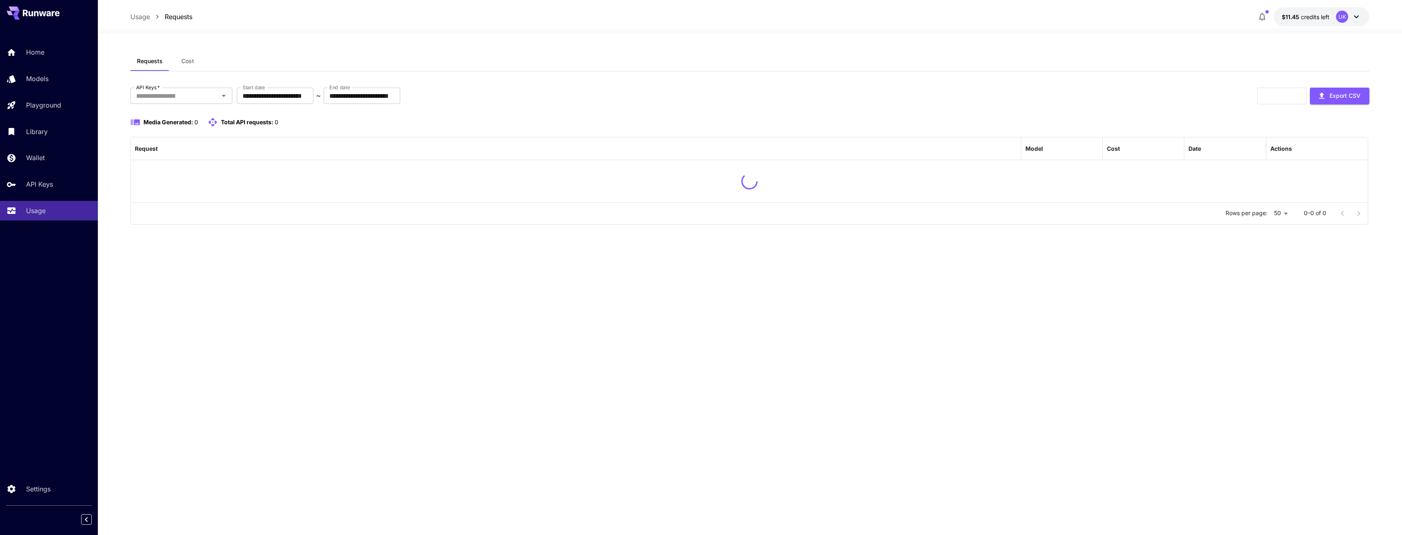 Image resolution: width=1402 pixels, height=535 pixels. I want to click on label: End date, so click(339, 87).